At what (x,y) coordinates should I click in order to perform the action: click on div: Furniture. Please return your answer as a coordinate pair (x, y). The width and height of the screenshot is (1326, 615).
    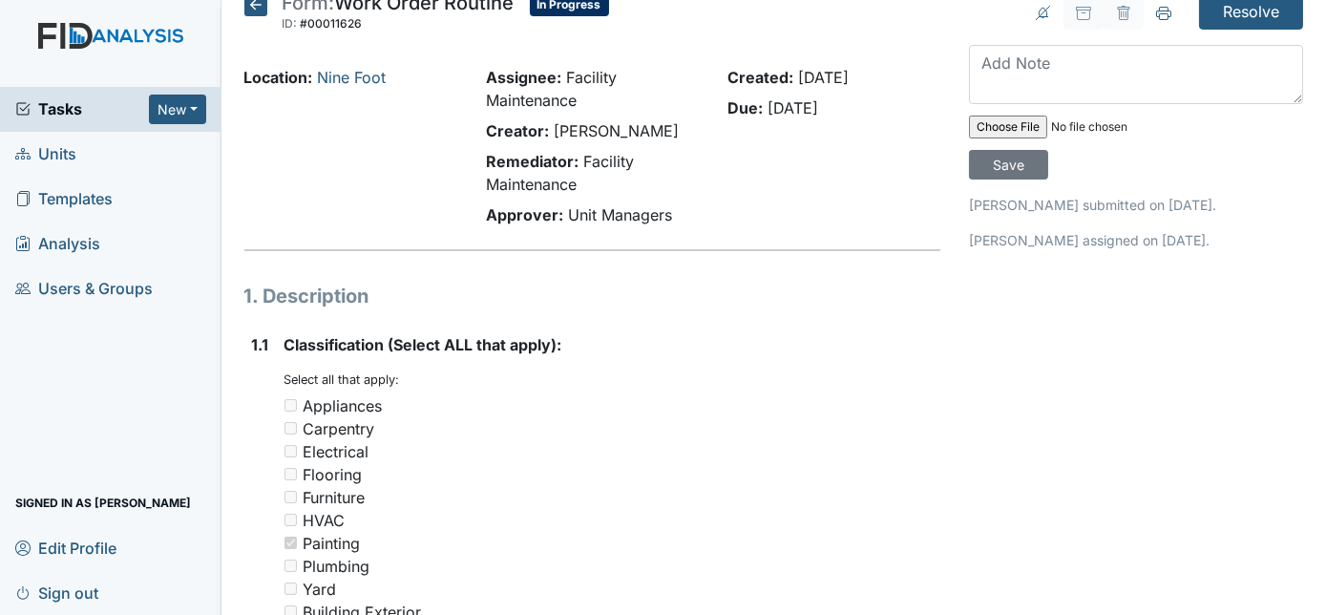
    Looking at the image, I should click on (334, 497).